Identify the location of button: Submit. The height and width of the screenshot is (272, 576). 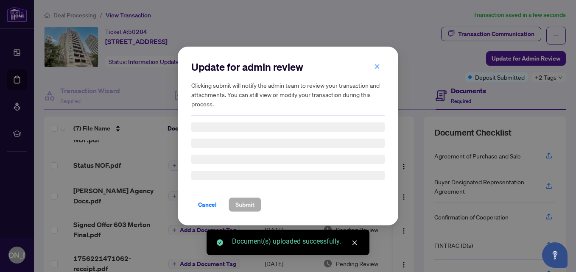
(245, 205).